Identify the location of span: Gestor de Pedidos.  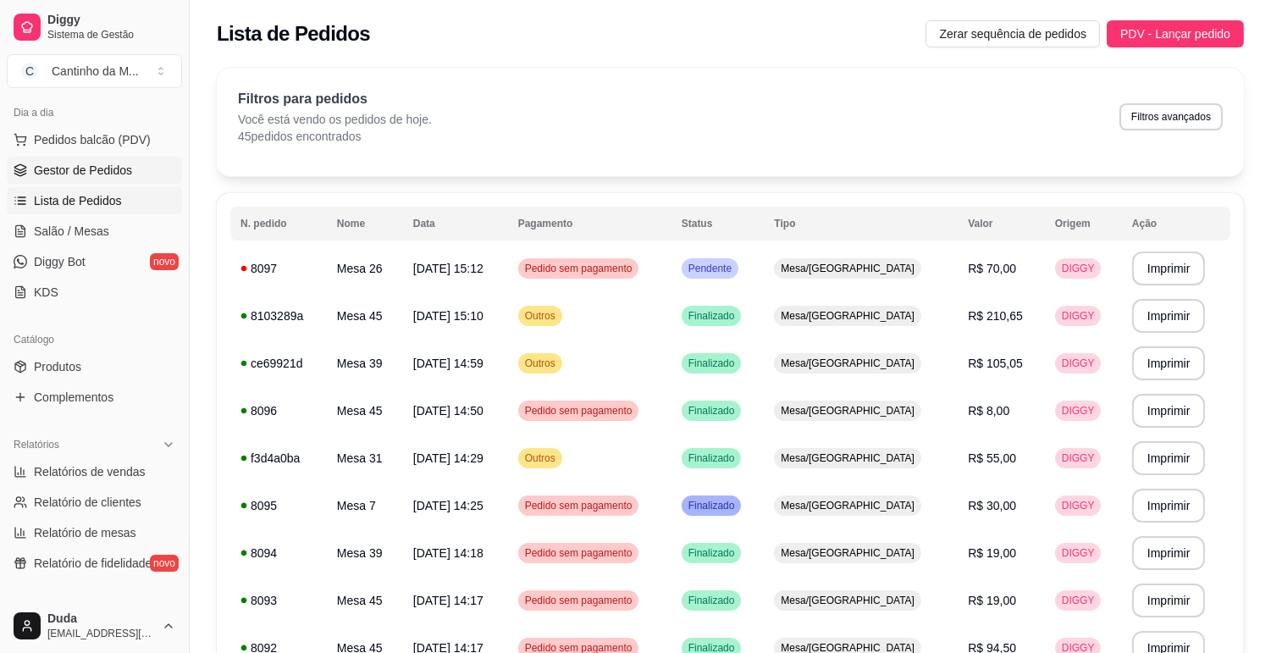
(83, 170).